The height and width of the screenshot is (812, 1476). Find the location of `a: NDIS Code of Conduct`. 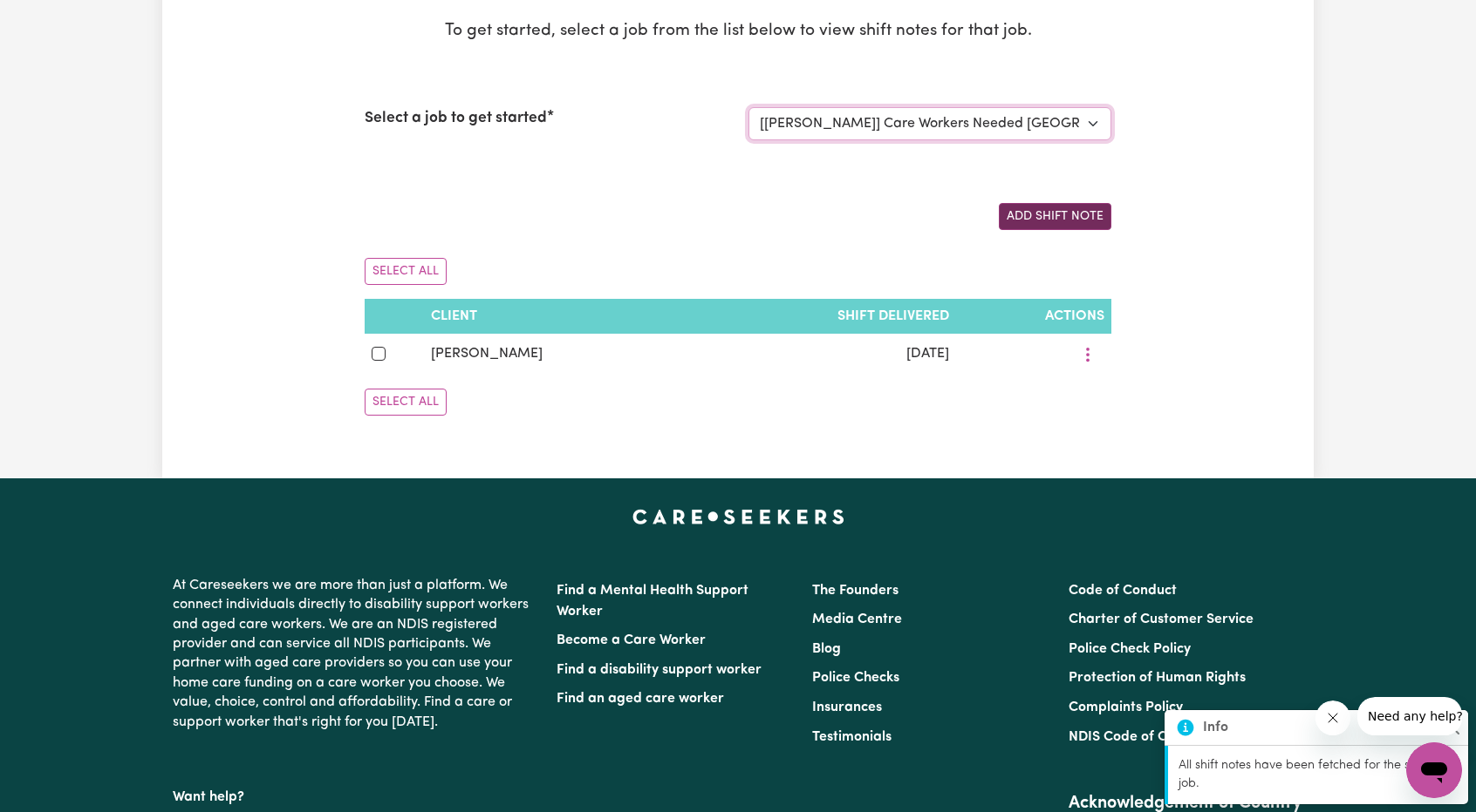

a: NDIS Code of Conduct is located at coordinates (1140, 738).